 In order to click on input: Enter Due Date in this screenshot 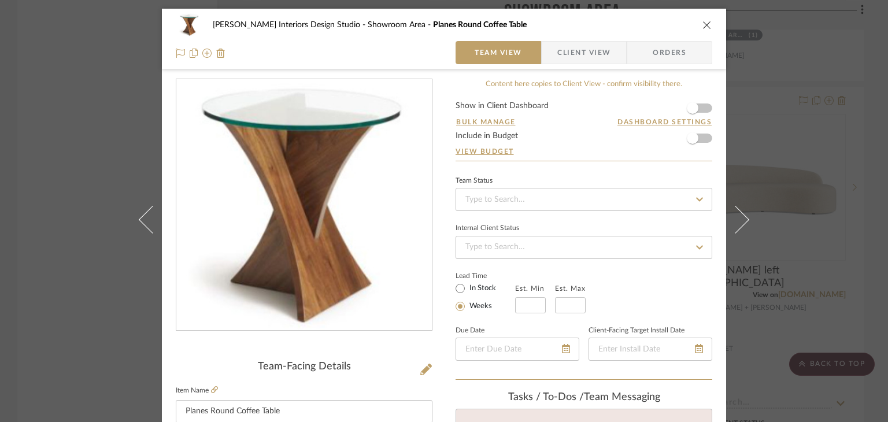, I will do `click(518, 349)`.